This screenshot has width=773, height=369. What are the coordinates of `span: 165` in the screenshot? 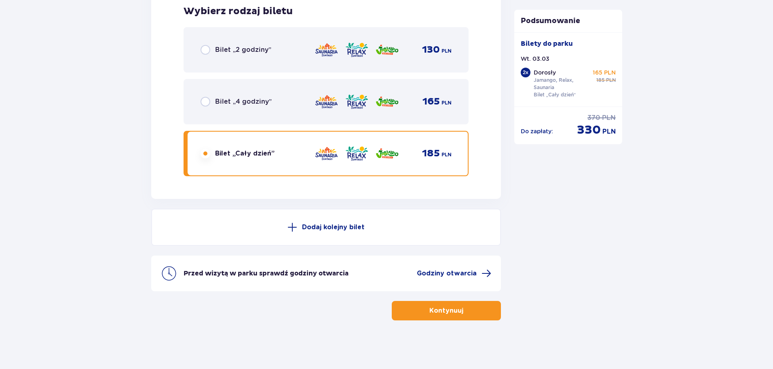 It's located at (431, 102).